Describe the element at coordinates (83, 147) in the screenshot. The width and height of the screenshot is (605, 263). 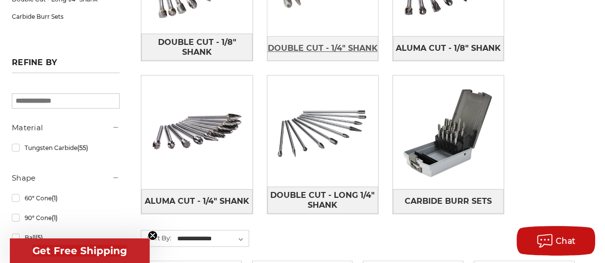
I see `span: (55)` at that location.